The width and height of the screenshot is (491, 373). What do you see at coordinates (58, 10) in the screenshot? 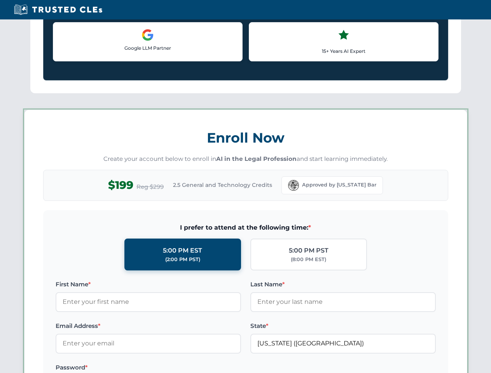
I see `img: Trusted CLEs` at bounding box center [58, 10].